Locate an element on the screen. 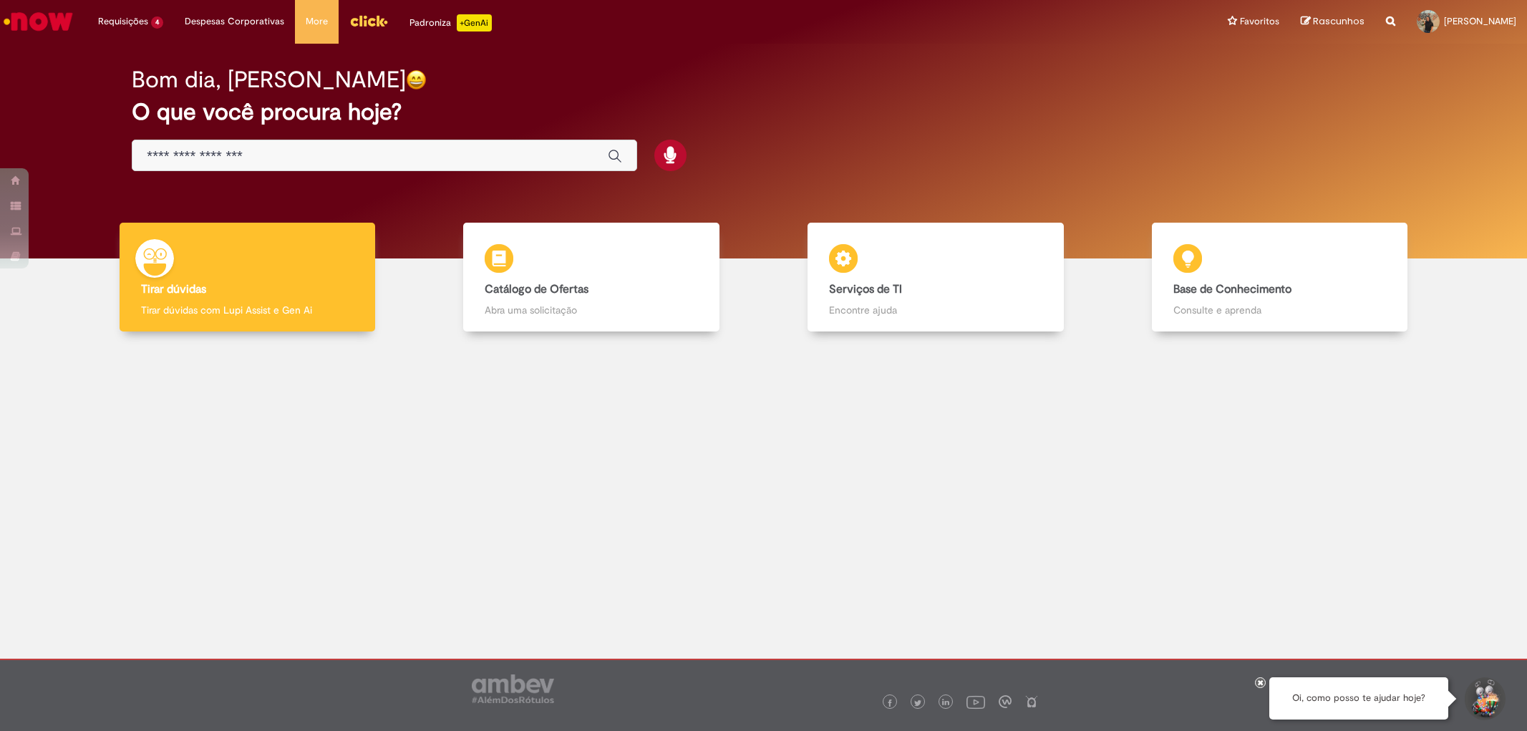 This screenshot has height=731, width=1527. a: Serviços de TI Encontre ajuda is located at coordinates (935, 277).